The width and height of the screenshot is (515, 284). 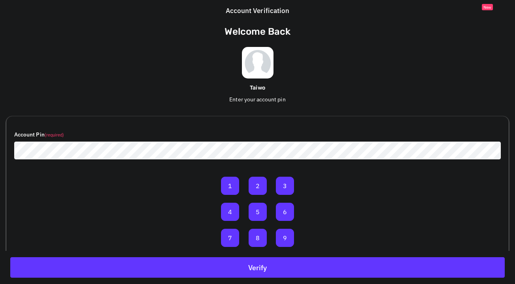 I want to click on div: Account Verification, so click(x=258, y=11).